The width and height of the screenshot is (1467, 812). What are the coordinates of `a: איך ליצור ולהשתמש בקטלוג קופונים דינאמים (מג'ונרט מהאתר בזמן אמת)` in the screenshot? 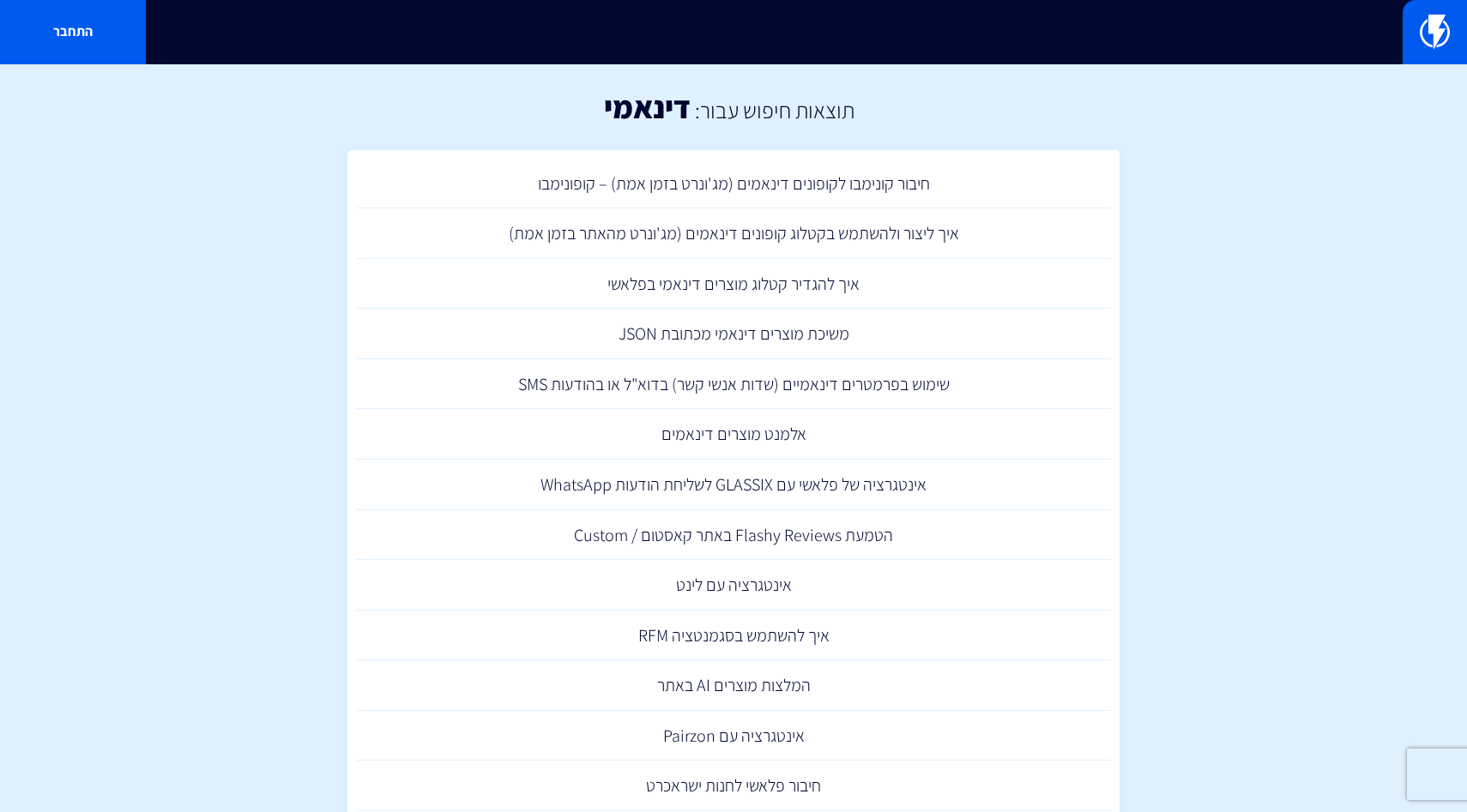 It's located at (734, 234).